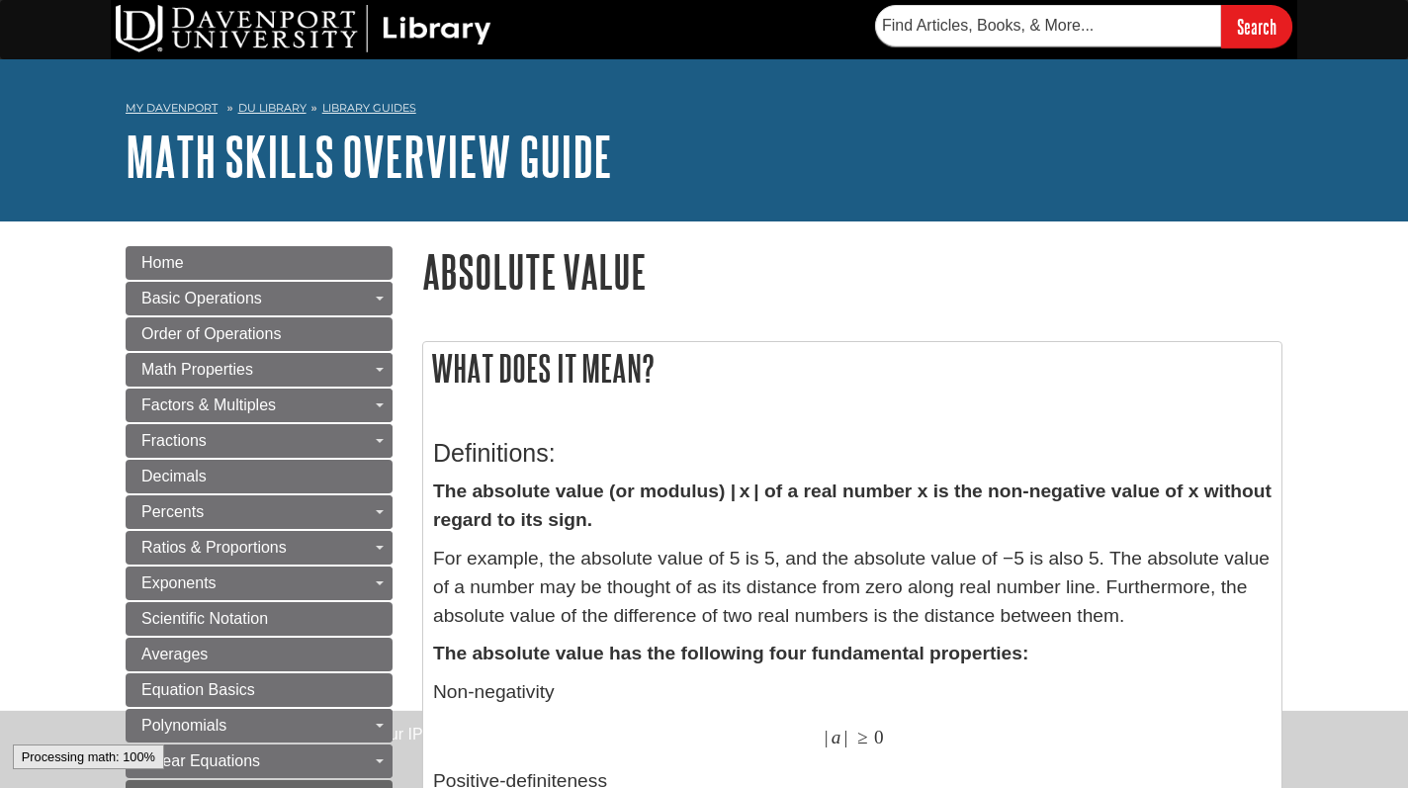 Image resolution: width=1408 pixels, height=788 pixels. What do you see at coordinates (259, 334) in the screenshot?
I see `a: Order of Operations` at bounding box center [259, 334].